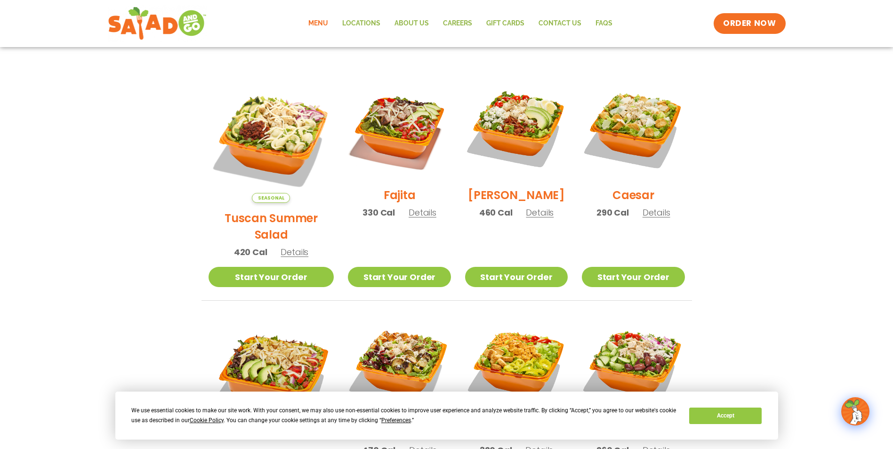 The image size is (893, 449). Describe the element at coordinates (411, 24) in the screenshot. I see `a: About Us` at that location.